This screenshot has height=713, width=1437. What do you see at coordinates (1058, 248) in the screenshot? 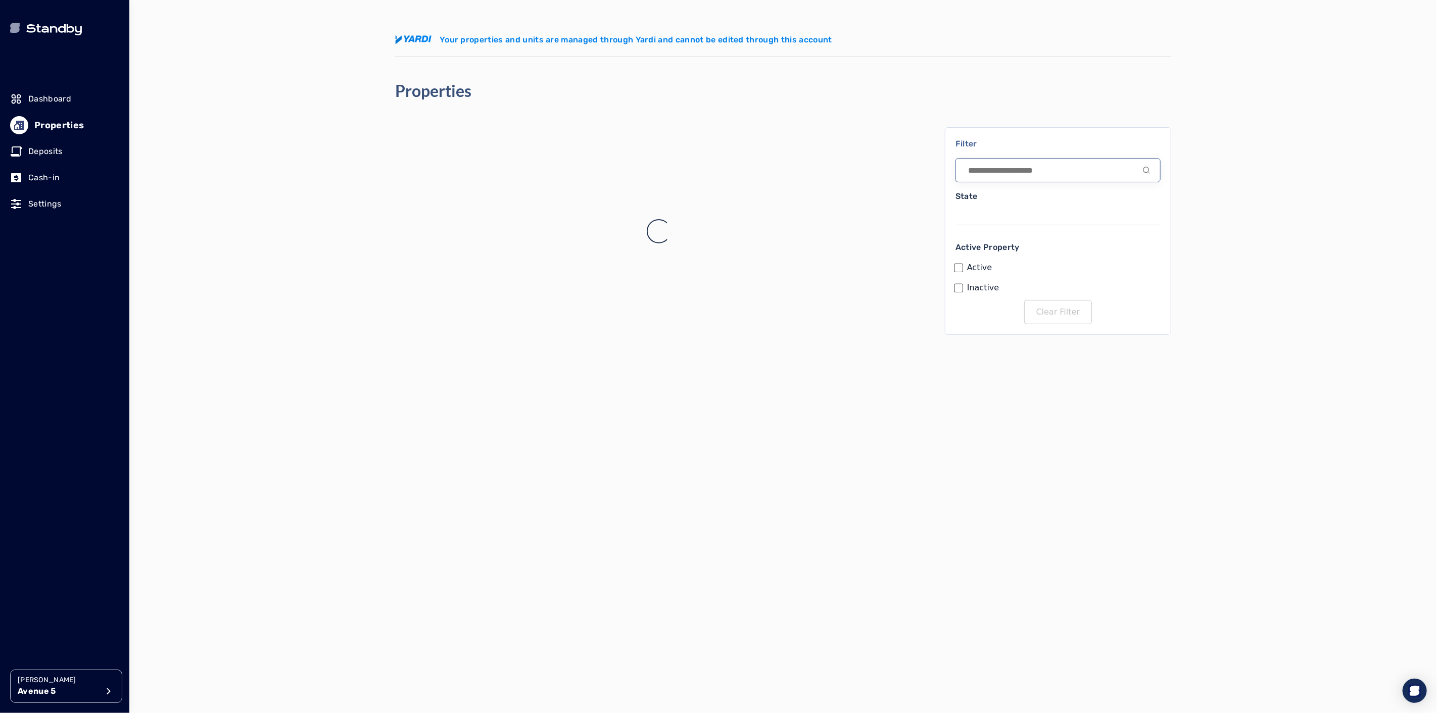
I see `p: Active Property` at bounding box center [1058, 248].